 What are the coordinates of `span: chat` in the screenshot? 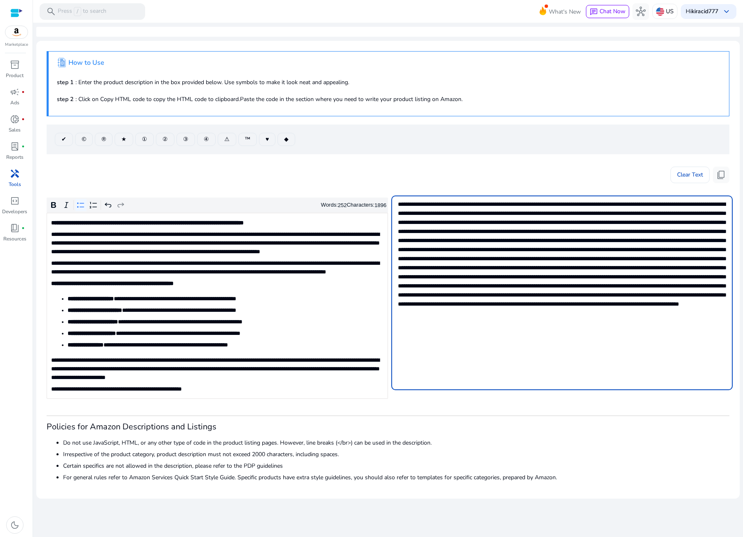 It's located at (594, 12).